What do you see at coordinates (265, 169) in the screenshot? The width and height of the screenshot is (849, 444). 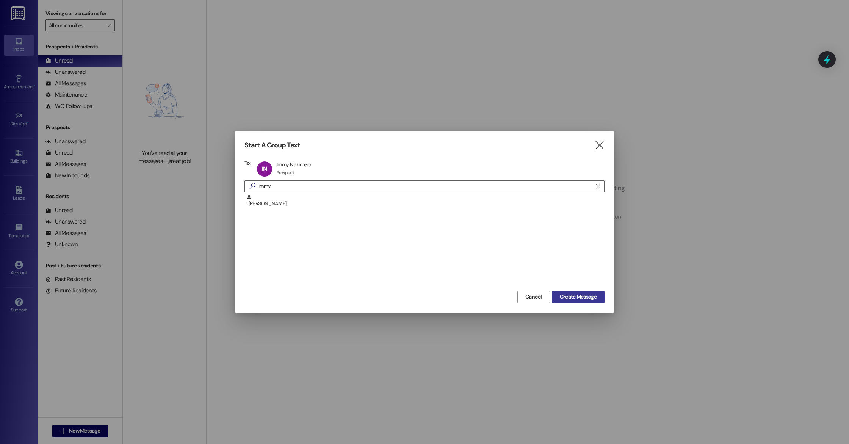 I see `span: IN` at bounding box center [265, 169].